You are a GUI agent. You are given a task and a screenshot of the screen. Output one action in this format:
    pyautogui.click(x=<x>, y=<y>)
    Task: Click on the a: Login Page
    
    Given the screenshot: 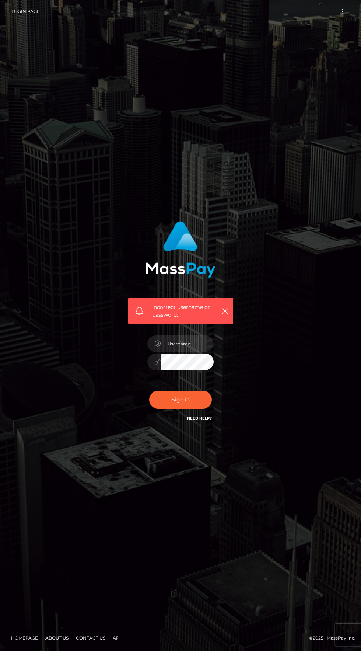 What is the action you would take?
    pyautogui.click(x=25, y=11)
    